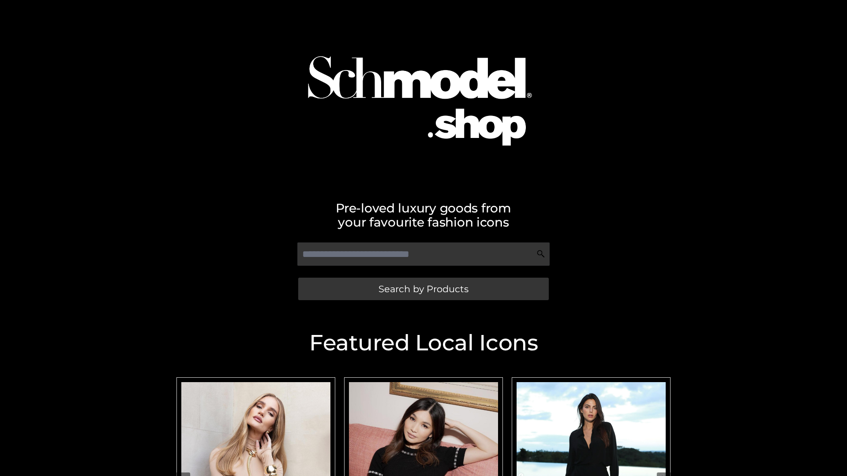 This screenshot has width=847, height=476. I want to click on span: Search by Products, so click(424, 289).